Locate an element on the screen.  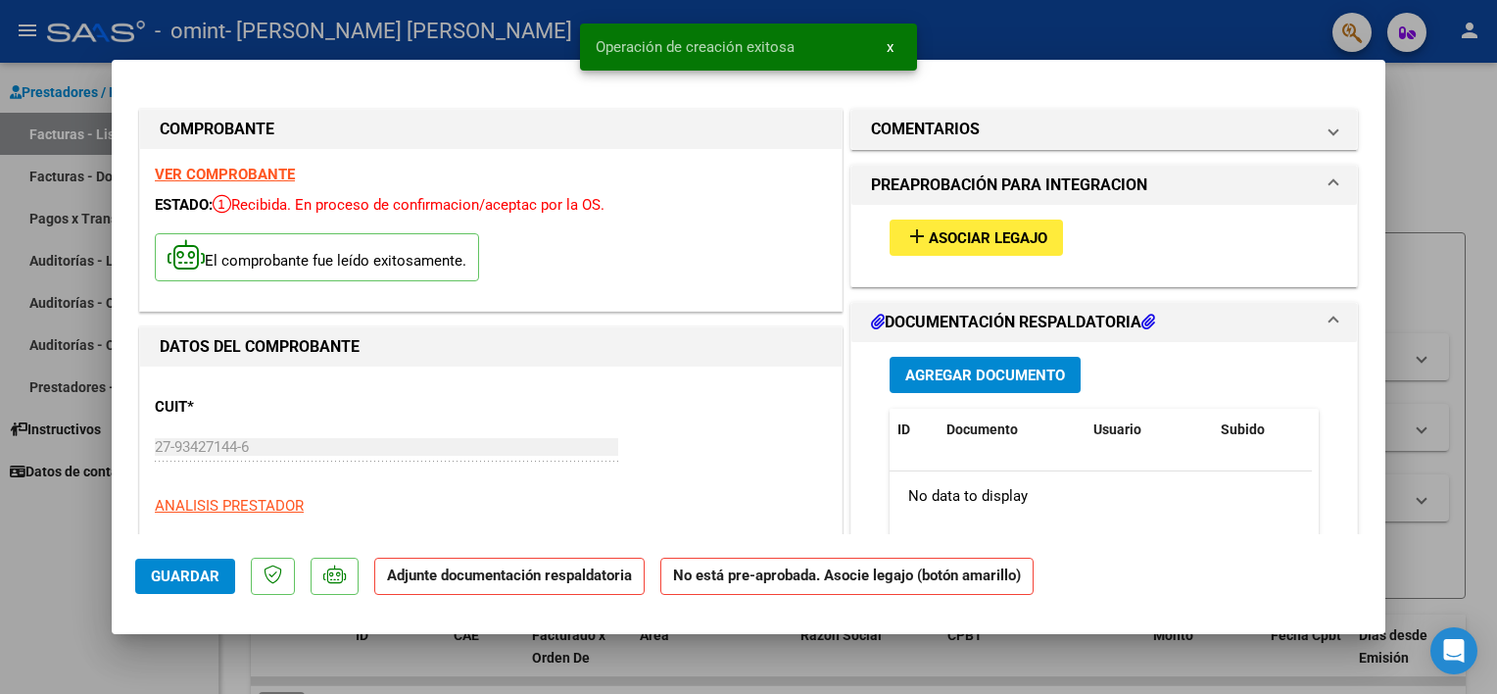
datatable-header-cell: Subido is located at coordinates (1262, 429).